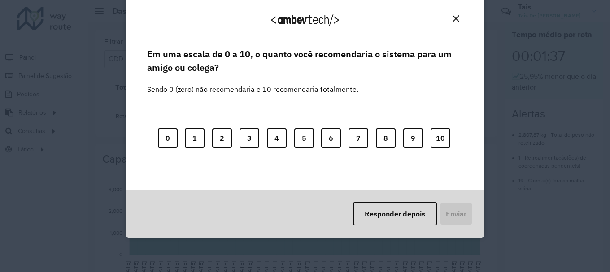  I want to click on img: Close, so click(456, 18).